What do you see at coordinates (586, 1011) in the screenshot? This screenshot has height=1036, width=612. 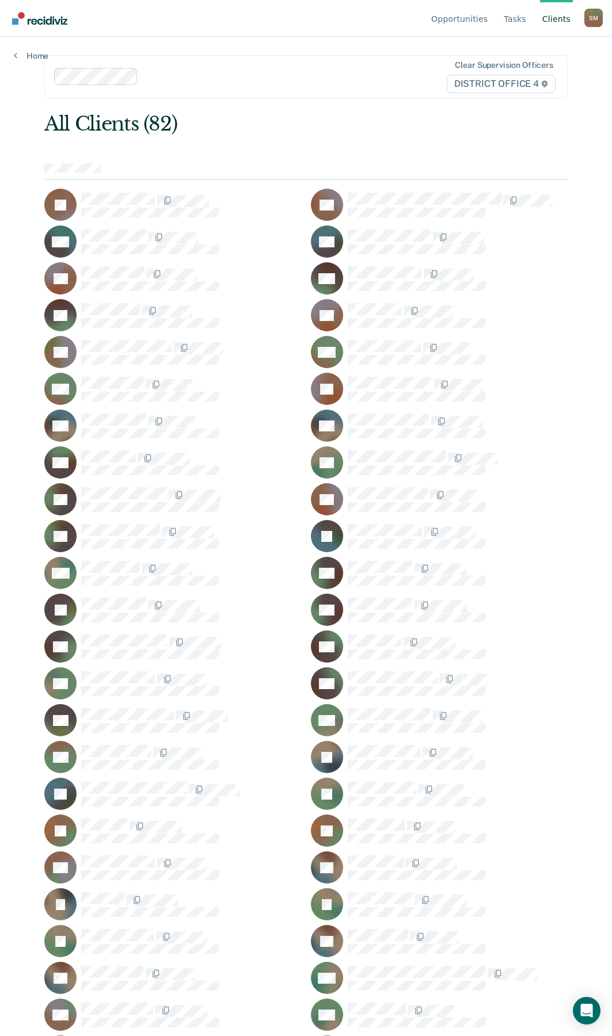 I see `div: Open Intercom Messenger` at bounding box center [586, 1011].